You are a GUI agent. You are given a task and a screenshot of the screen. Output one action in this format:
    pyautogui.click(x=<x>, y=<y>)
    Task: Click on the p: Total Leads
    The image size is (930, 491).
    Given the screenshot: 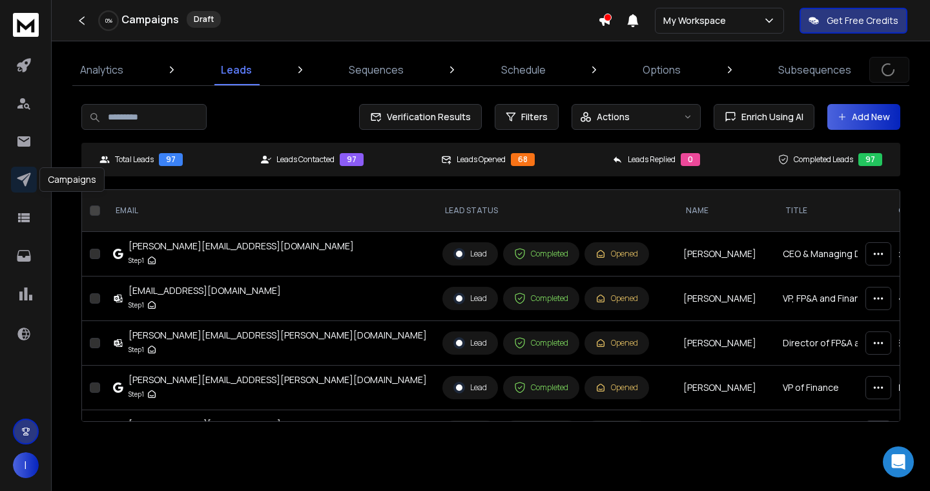 What is the action you would take?
    pyautogui.click(x=134, y=160)
    